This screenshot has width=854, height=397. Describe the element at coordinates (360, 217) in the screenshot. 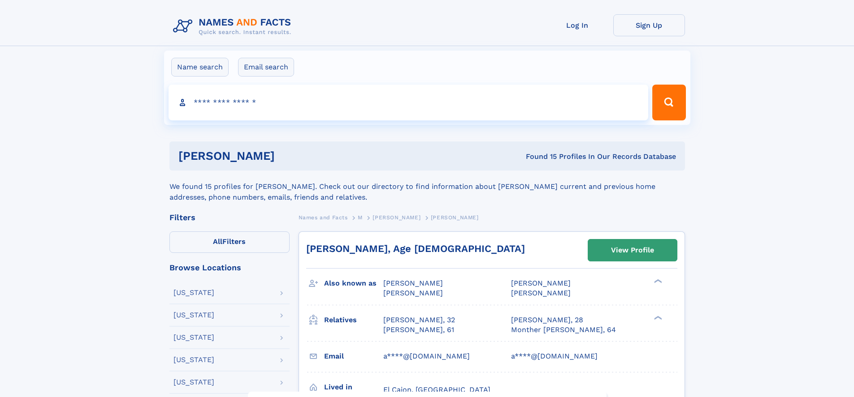

I see `a: M` at that location.